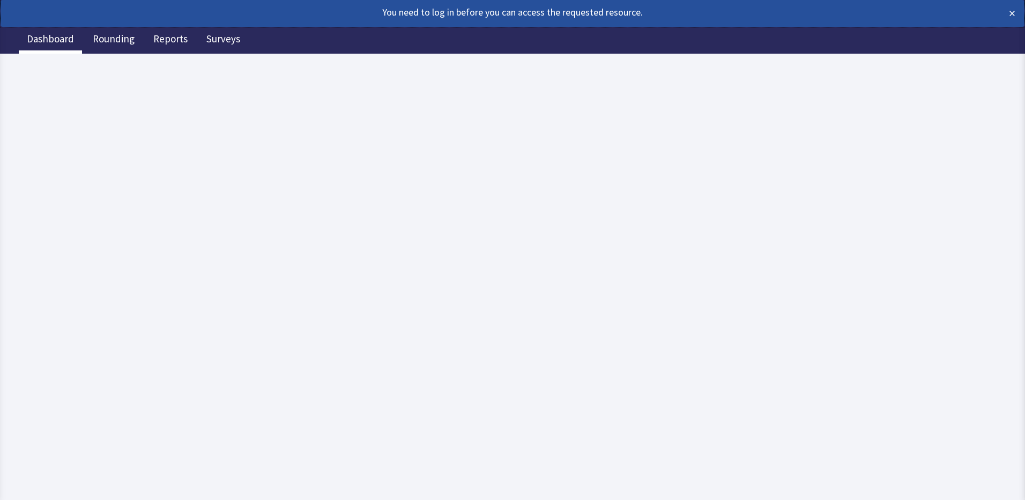 Image resolution: width=1025 pixels, height=500 pixels. I want to click on a: Surveys, so click(223, 40).